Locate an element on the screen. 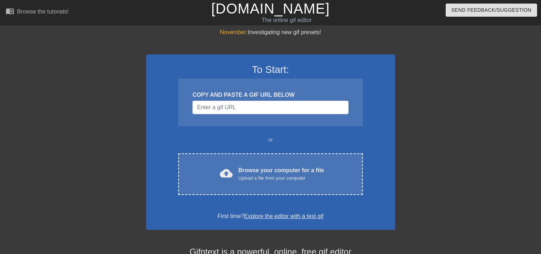  div: Upload a file from your computer is located at coordinates (281, 178).